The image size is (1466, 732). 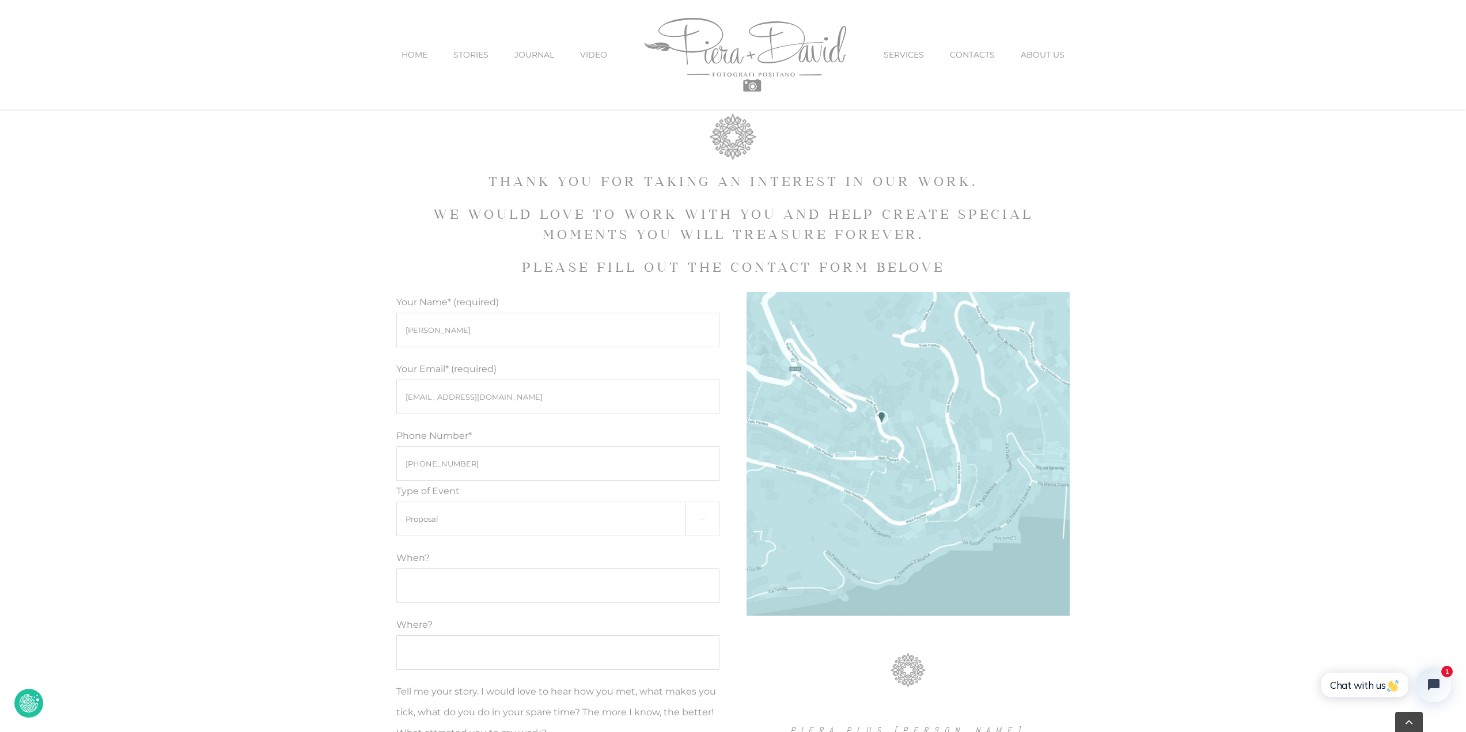 What do you see at coordinates (558, 653) in the screenshot?
I see `input: Where?` at bounding box center [558, 653].